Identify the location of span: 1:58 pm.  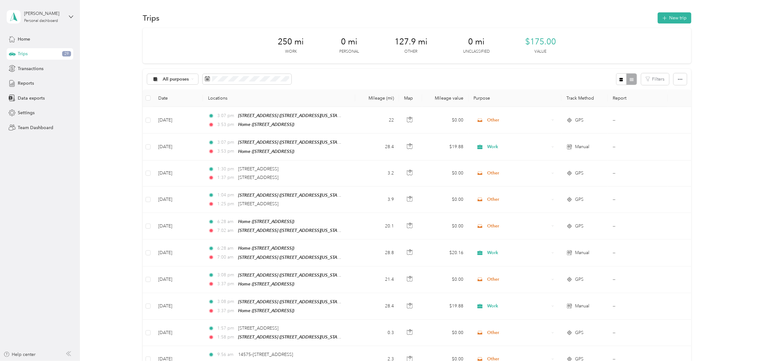
(226, 337).